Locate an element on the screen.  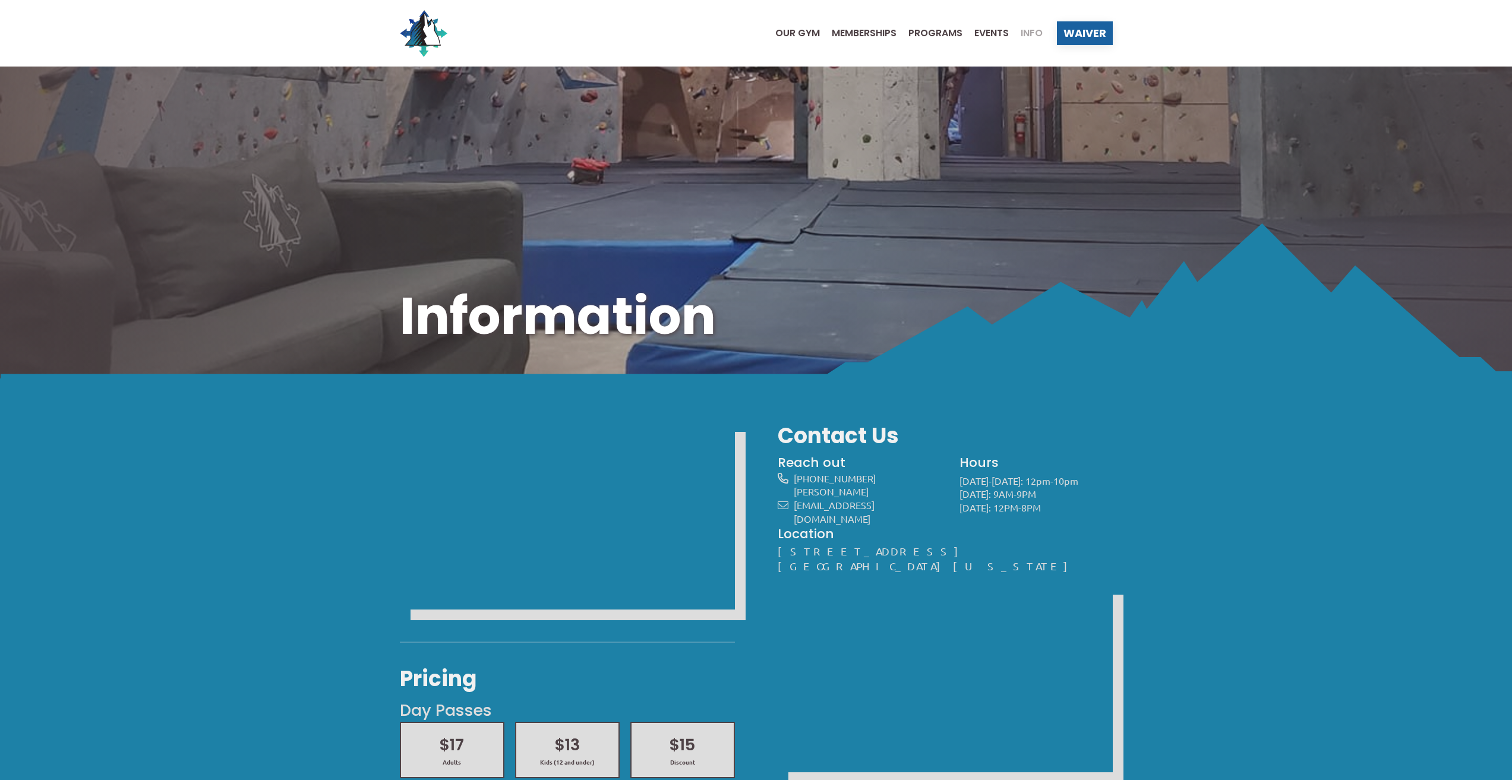
a: Events is located at coordinates (985, 33).